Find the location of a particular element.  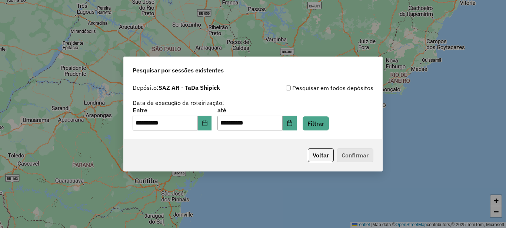

button: Filtrar is located at coordinates (315, 124).